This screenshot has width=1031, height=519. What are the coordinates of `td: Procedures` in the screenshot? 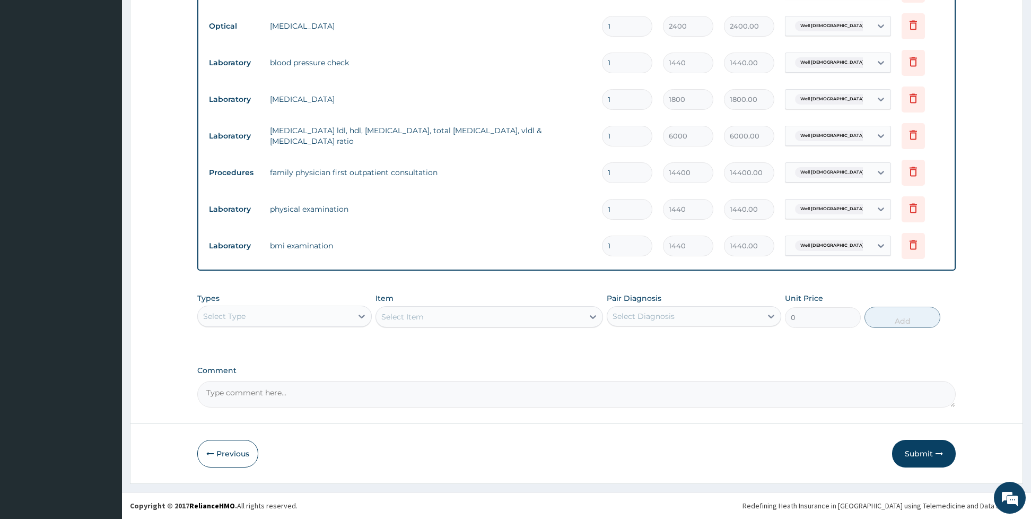 It's located at (234, 172).